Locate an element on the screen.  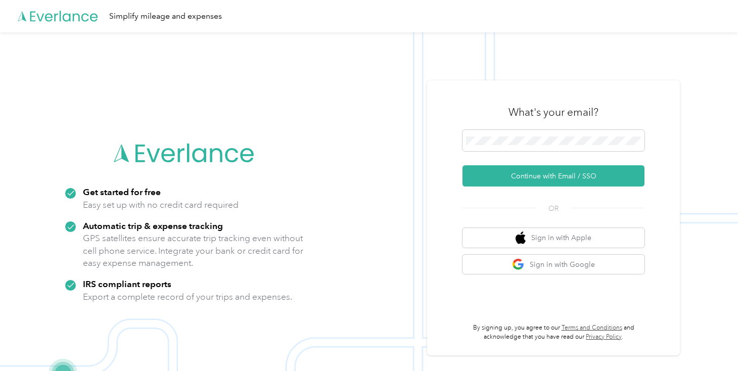
h3: What's your email? is located at coordinates (554, 112).